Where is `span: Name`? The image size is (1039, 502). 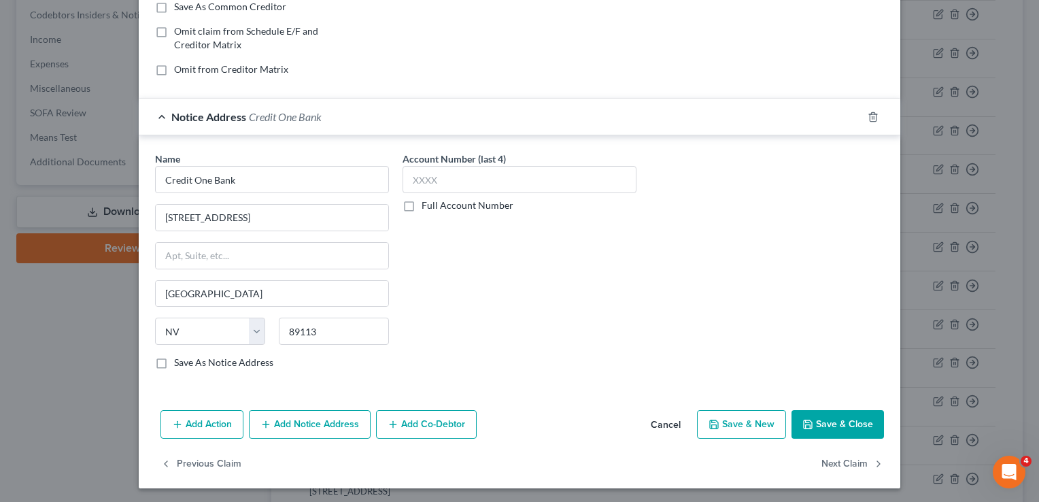
span: Name is located at coordinates (167, 158).